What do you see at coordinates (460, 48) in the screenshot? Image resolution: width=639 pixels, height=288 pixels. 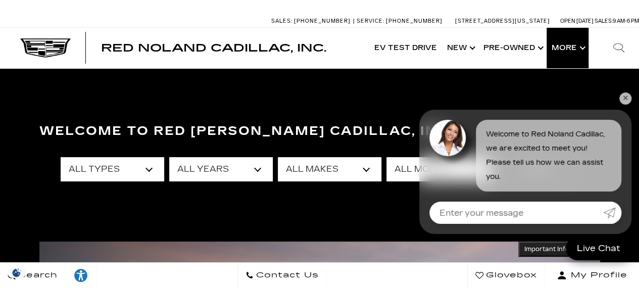 I see `a: New` at bounding box center [460, 48].